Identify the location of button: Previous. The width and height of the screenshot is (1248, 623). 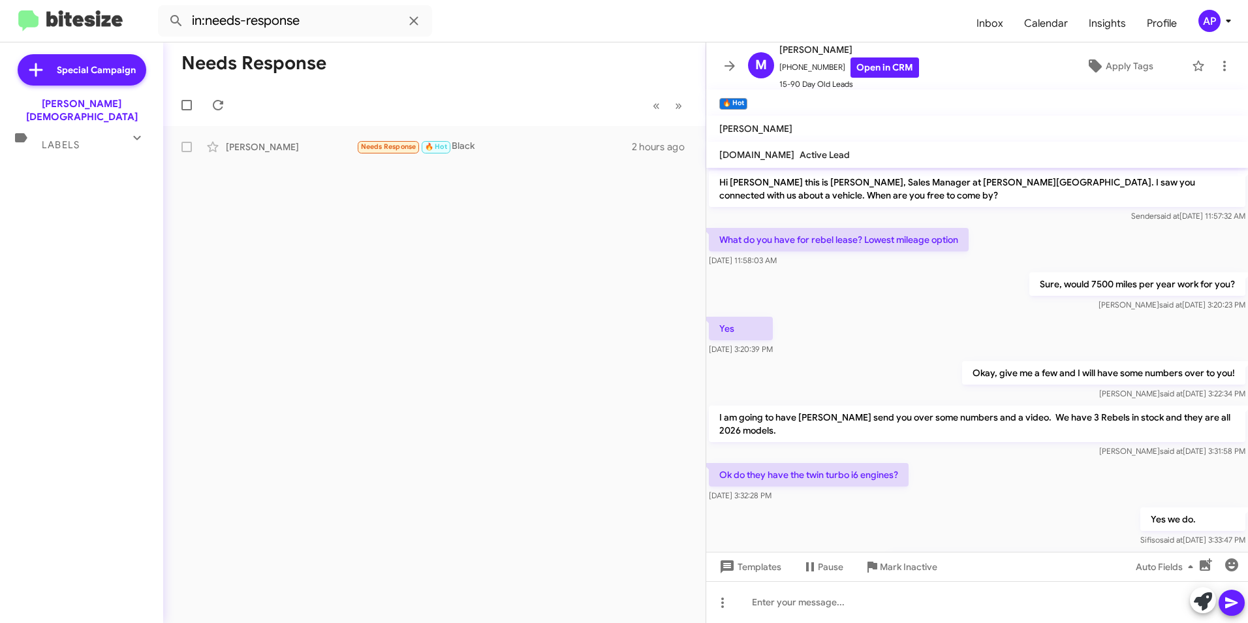
(656, 105).